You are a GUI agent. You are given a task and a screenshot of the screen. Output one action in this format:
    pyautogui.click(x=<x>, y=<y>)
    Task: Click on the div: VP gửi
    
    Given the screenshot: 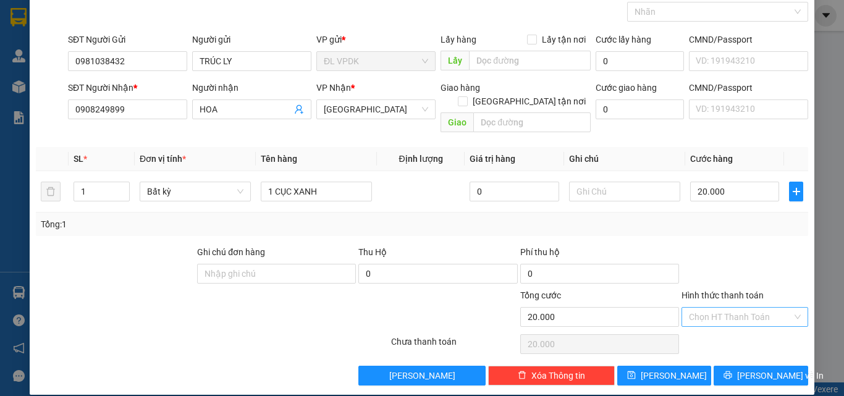 What is the action you would take?
    pyautogui.click(x=376, y=40)
    